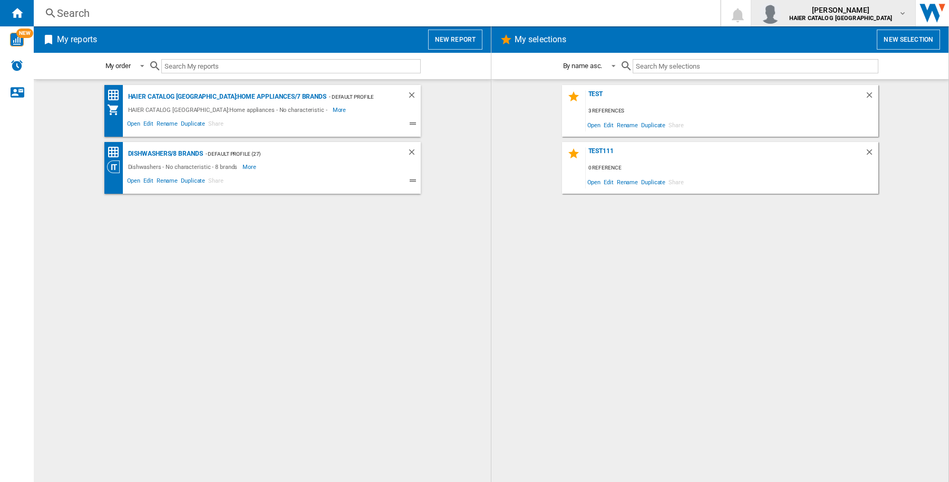  Describe the element at coordinates (732, 111) in the screenshot. I see `div: 3 references` at that location.